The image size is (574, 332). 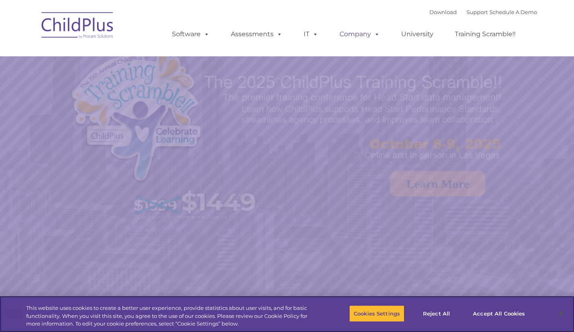 I want to click on a: Learn More, so click(x=438, y=184).